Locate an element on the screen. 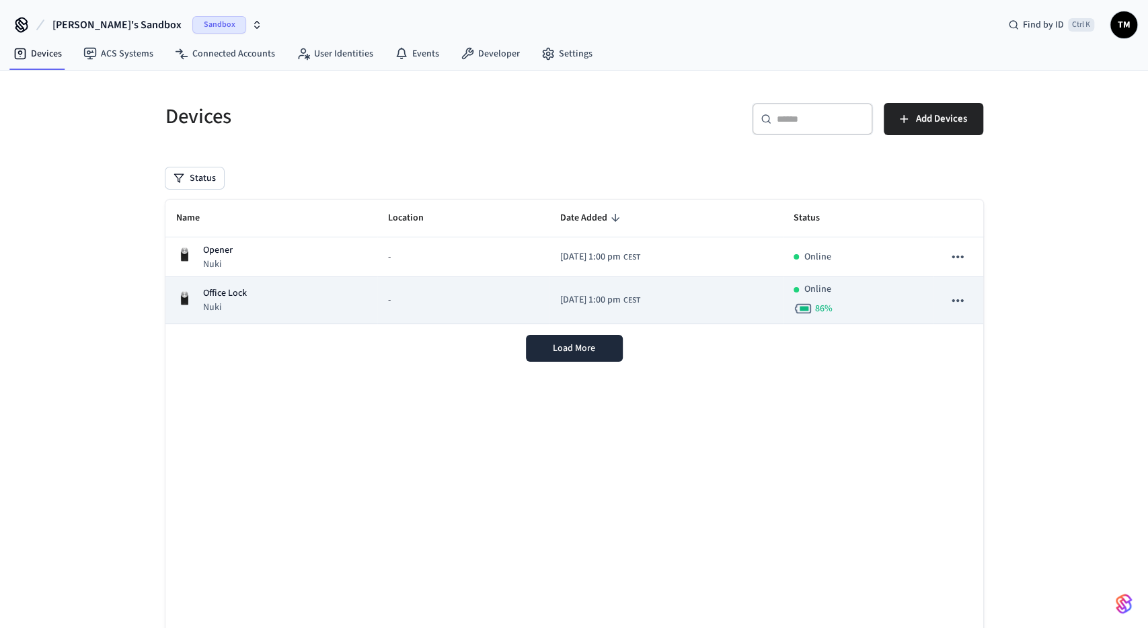 Image resolution: width=1148 pixels, height=628 pixels. table: sticky table is located at coordinates (574, 262).